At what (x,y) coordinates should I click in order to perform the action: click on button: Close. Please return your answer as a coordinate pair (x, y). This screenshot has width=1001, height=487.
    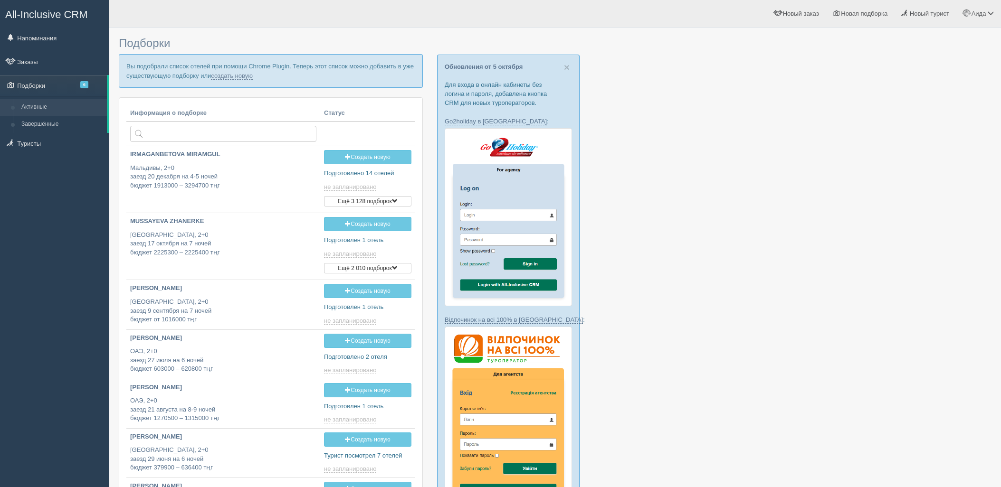
    Looking at the image, I should click on (567, 67).